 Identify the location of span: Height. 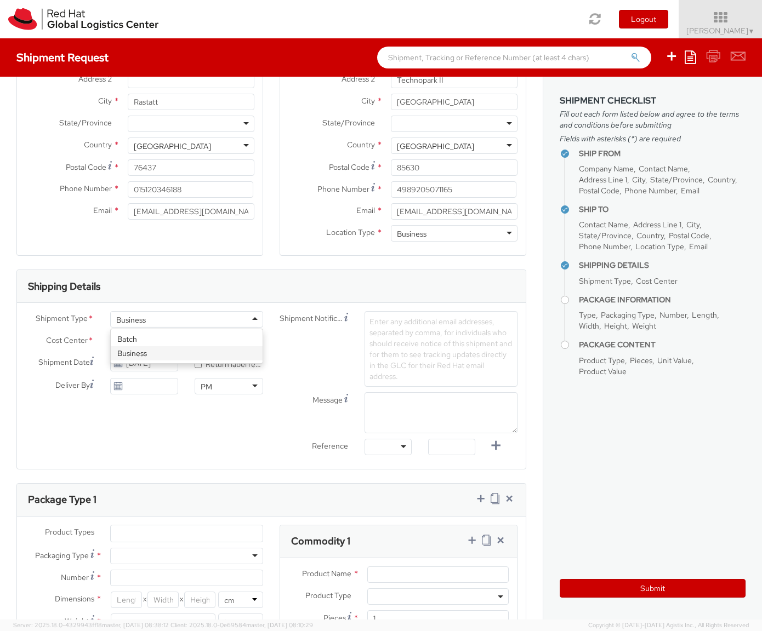
(615, 326).